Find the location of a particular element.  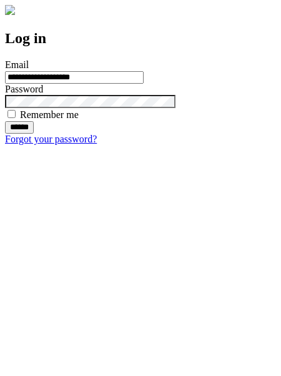

label: Remember me is located at coordinates (49, 114).